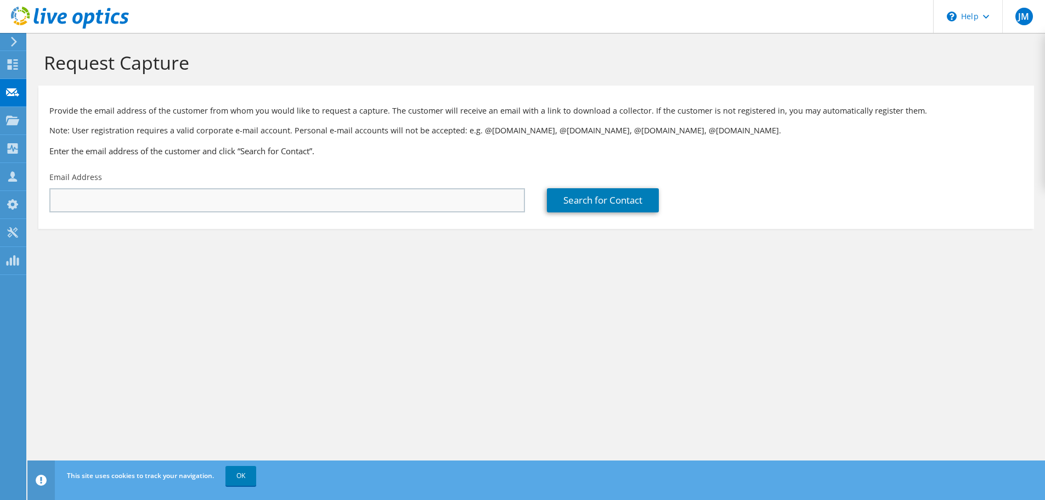 Image resolution: width=1045 pixels, height=500 pixels. I want to click on h1: Request Capture, so click(533, 63).